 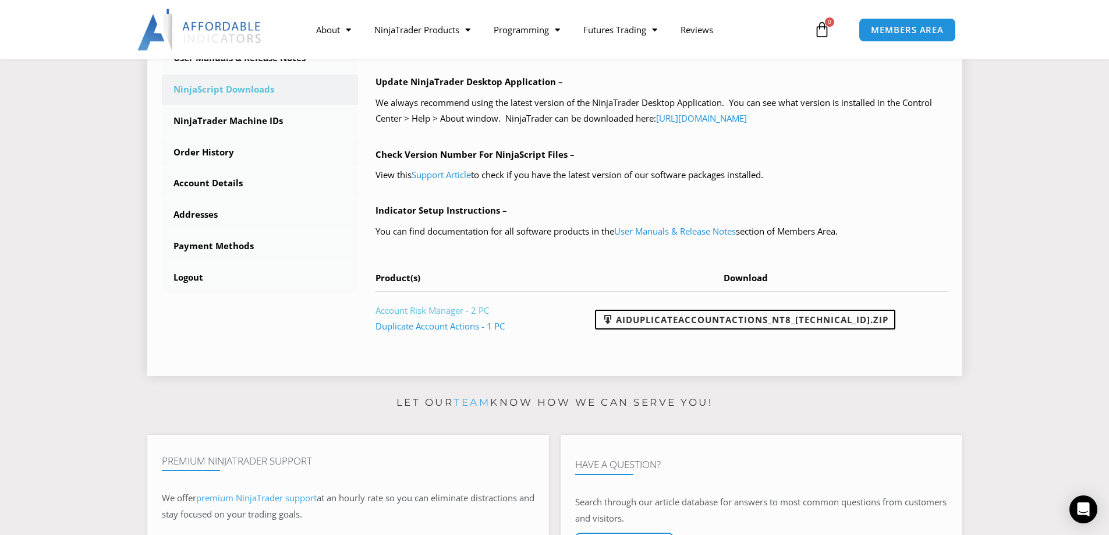 I want to click on a: Programming, so click(x=527, y=30).